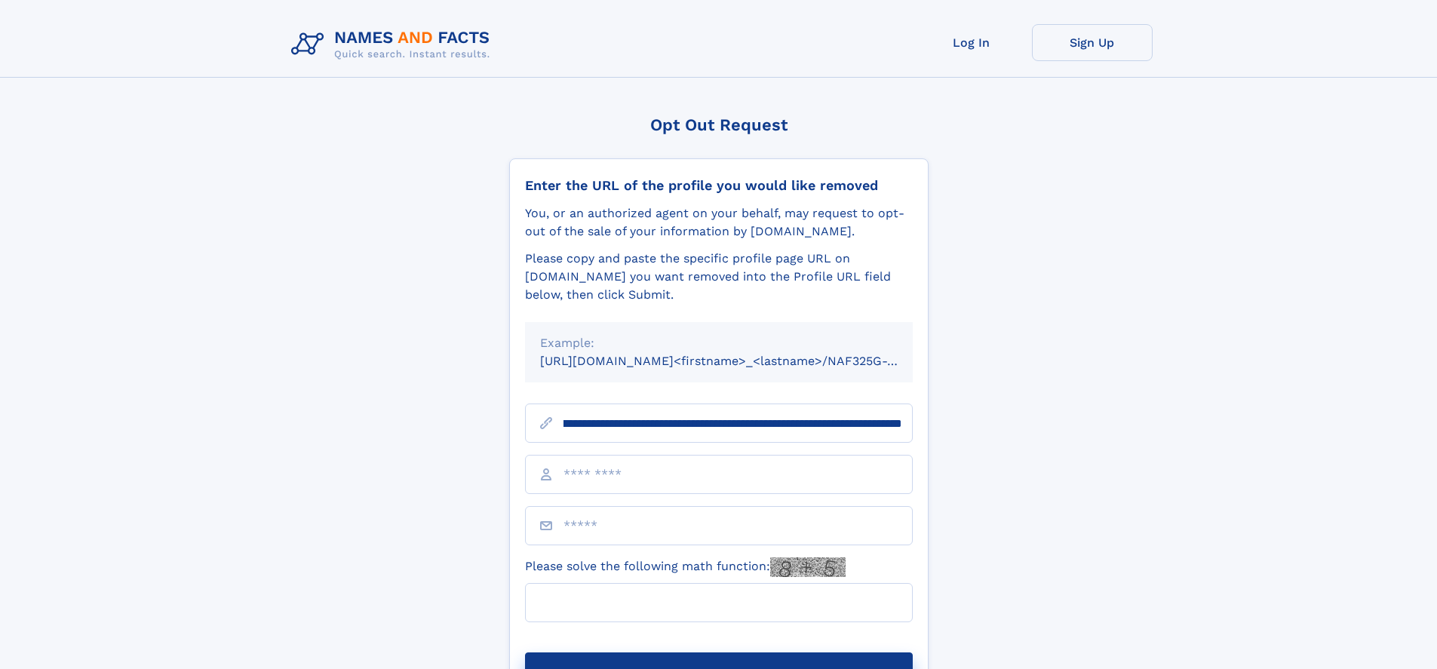  Describe the element at coordinates (685, 567) in the screenshot. I see `label: Please solve the following math function:` at that location.